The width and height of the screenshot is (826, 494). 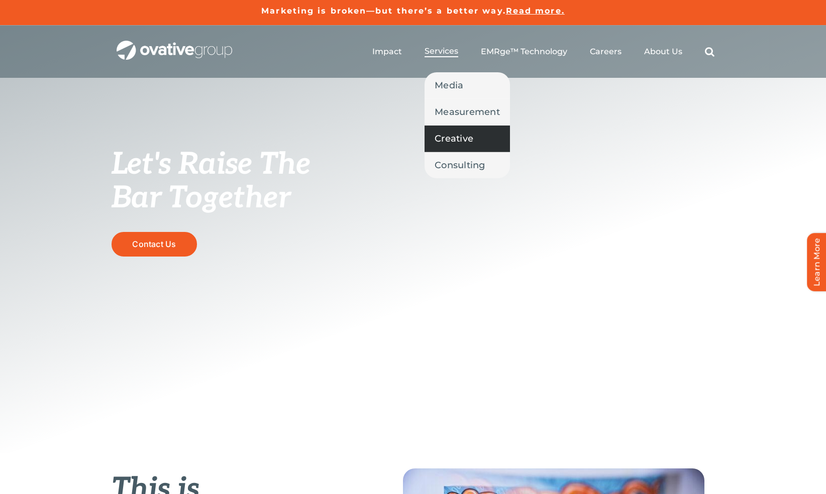 I want to click on a: Marketing is broken—but there’s a better way., so click(x=383, y=11).